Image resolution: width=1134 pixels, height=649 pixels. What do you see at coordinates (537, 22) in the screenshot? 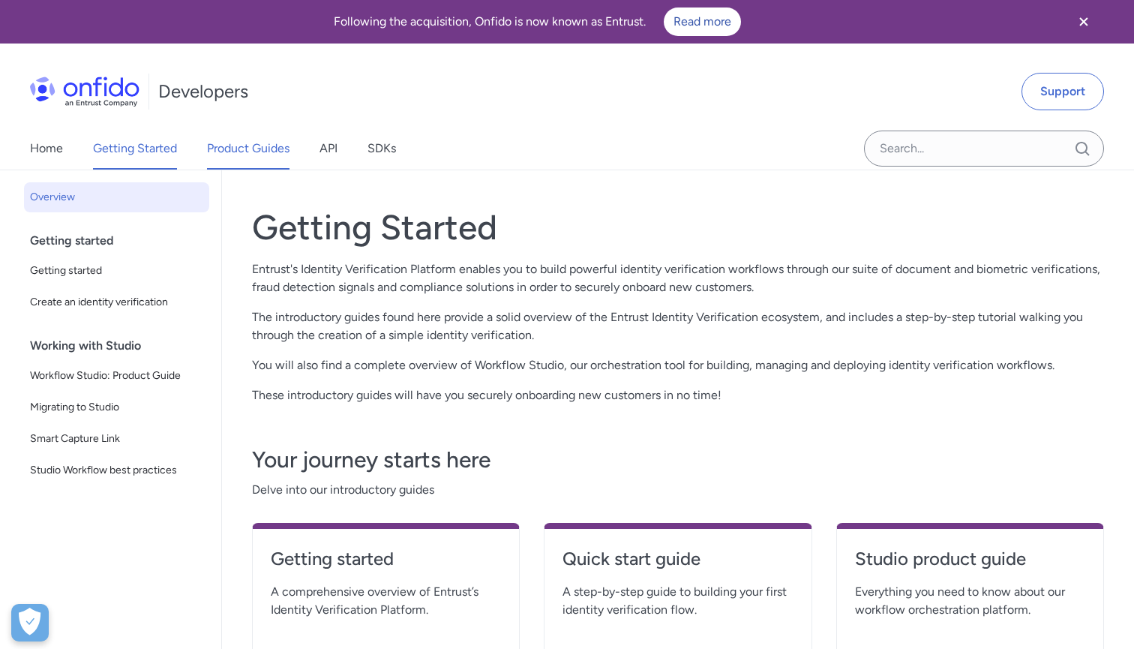
I see `div: Following the acquisition, Onfido is now known as Entrust.` at bounding box center [537, 22].